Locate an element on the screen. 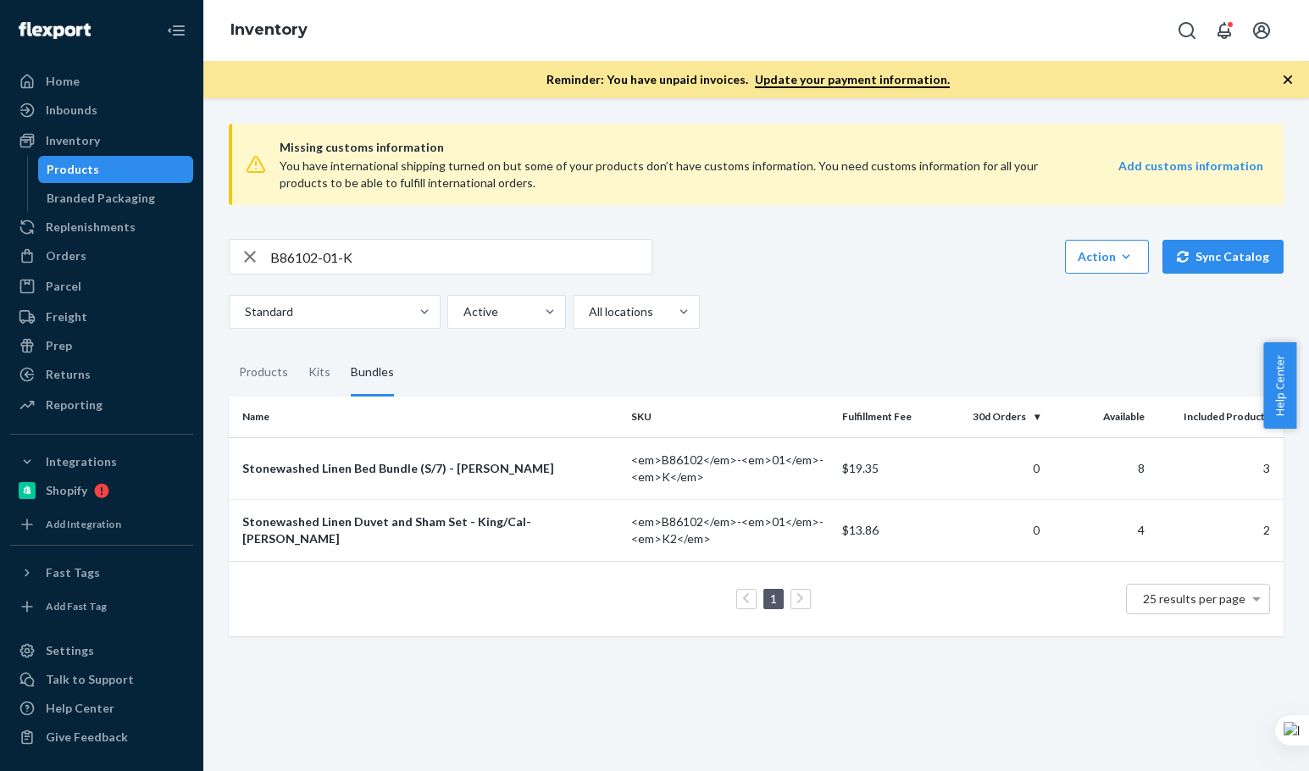  th: SKU is located at coordinates (730, 417).